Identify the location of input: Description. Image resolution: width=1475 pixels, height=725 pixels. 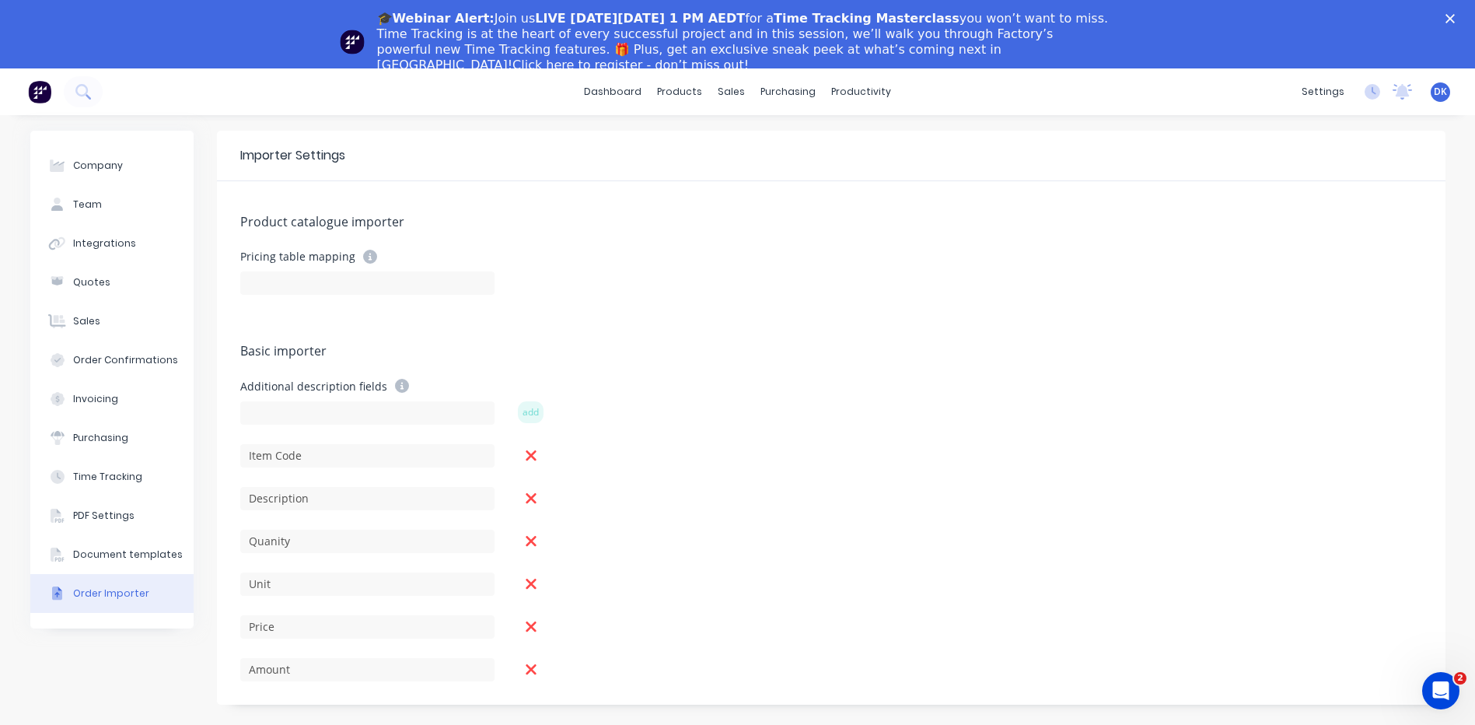
(367, 499).